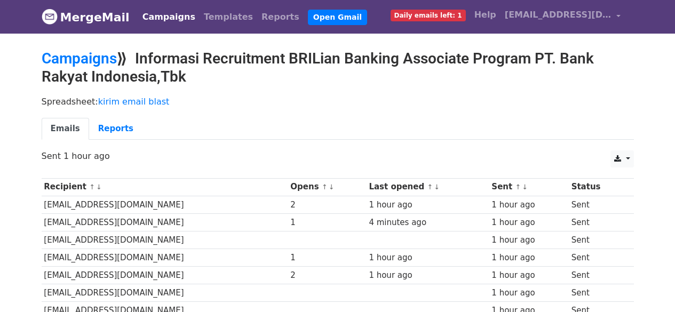 This screenshot has width=675, height=312. Describe the element at coordinates (338, 67) in the screenshot. I see `h2: ⟫ Informasi Recruitment BRILian Banking Associate Program PT. Bank Rakyat Indonesia,Tbk` at that location.